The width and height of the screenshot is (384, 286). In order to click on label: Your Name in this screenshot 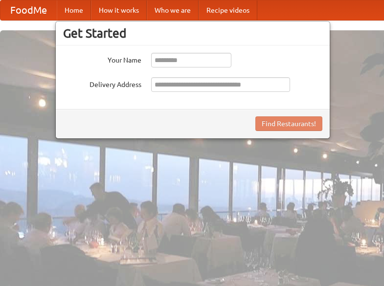, I will do `click(102, 59)`.